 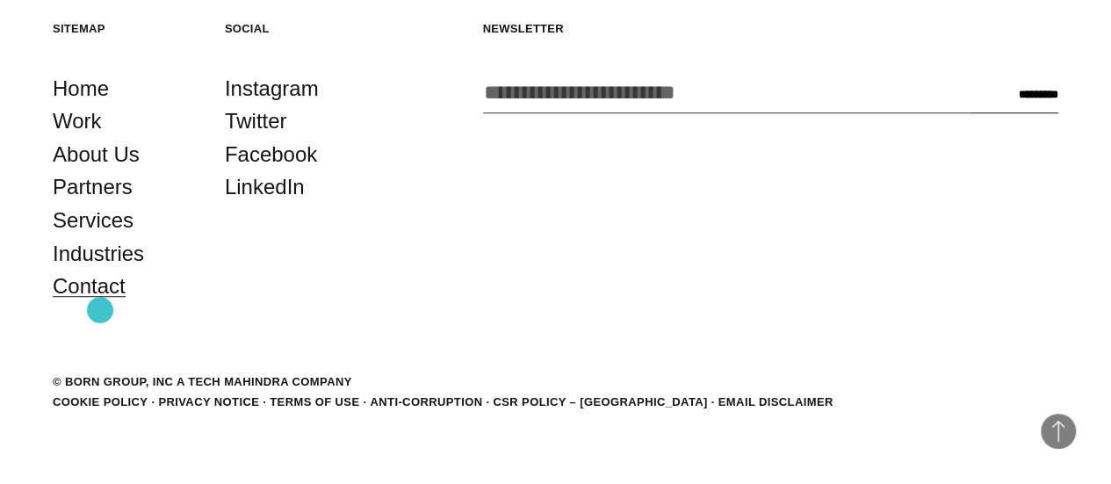 I want to click on button: Back to Top, so click(x=1058, y=431).